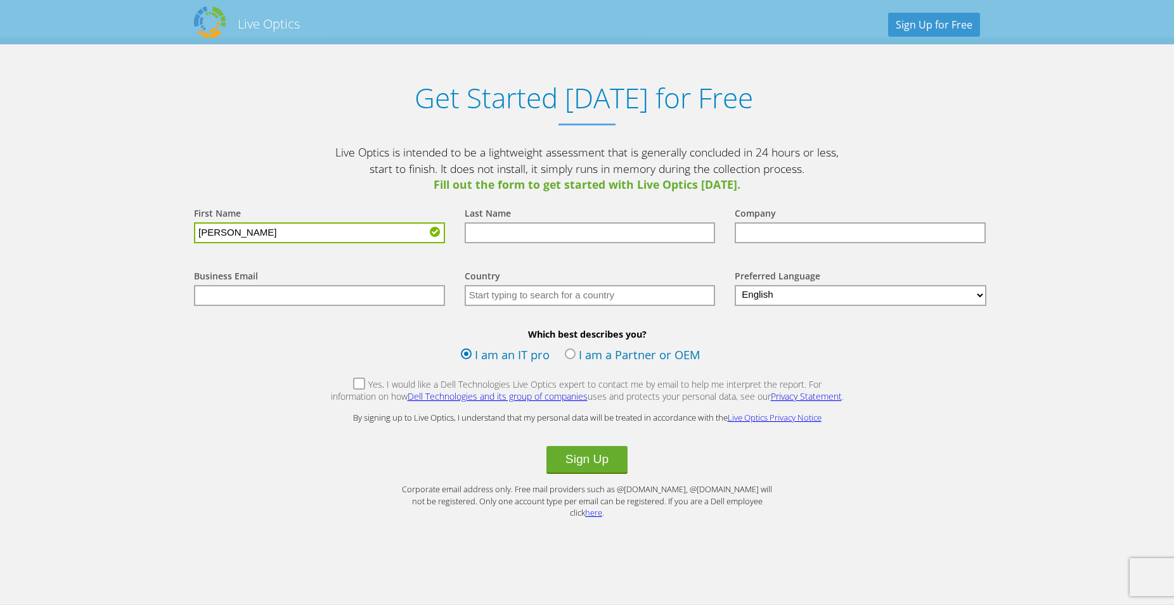 Image resolution: width=1174 pixels, height=605 pixels. Describe the element at coordinates (505, 356) in the screenshot. I see `label: I am an IT pro` at that location.